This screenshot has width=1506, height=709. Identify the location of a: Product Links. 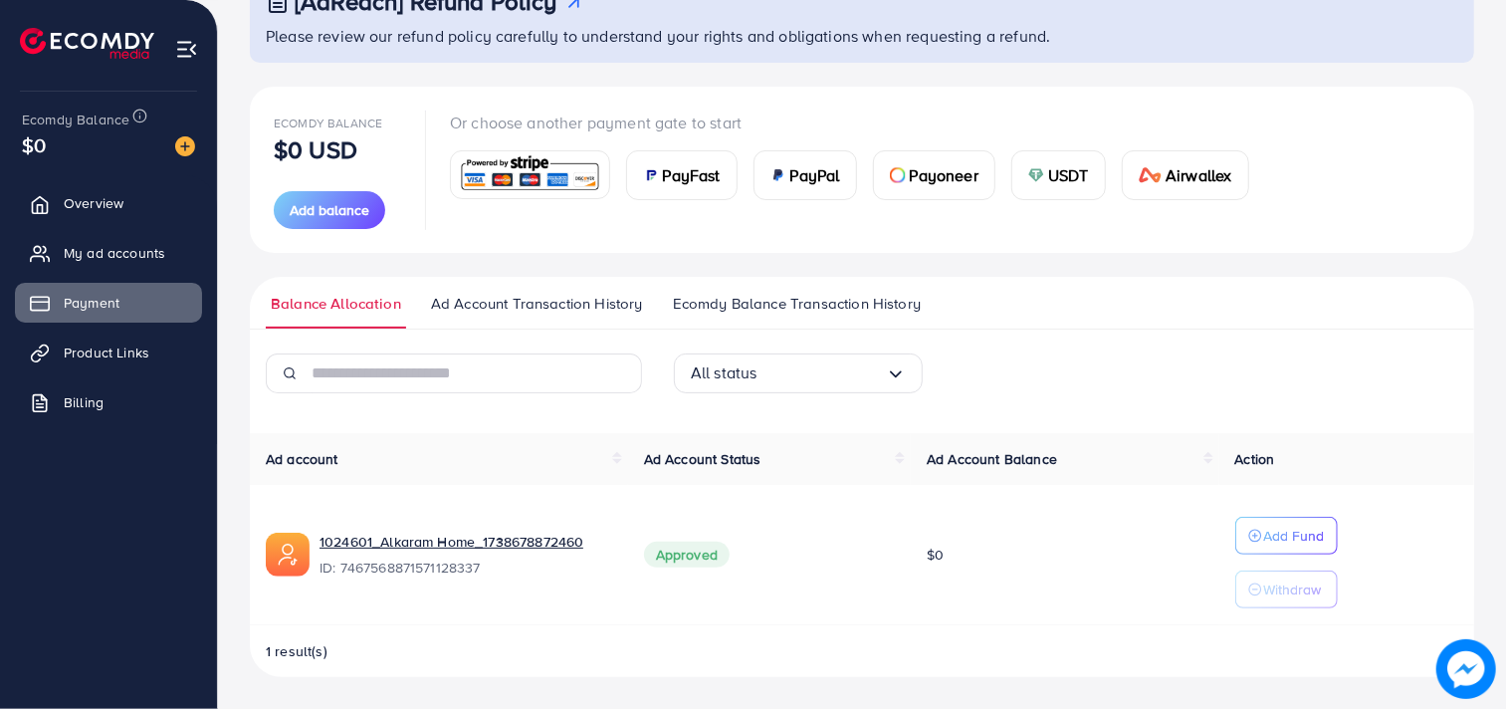
(108, 352).